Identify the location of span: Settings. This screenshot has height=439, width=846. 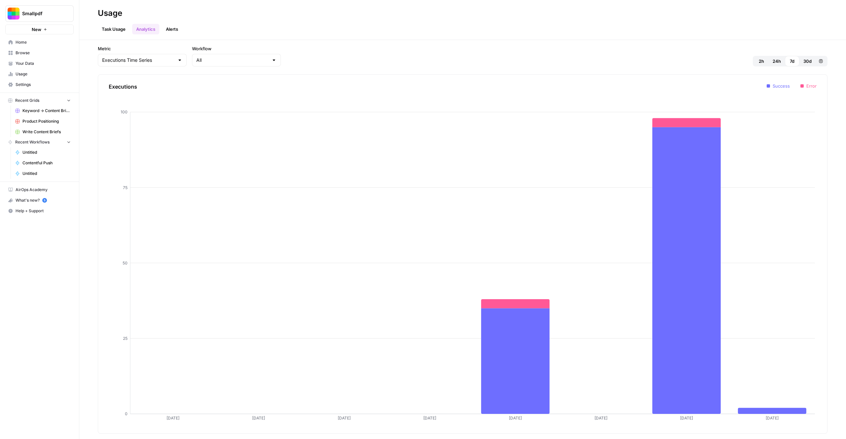
(43, 85).